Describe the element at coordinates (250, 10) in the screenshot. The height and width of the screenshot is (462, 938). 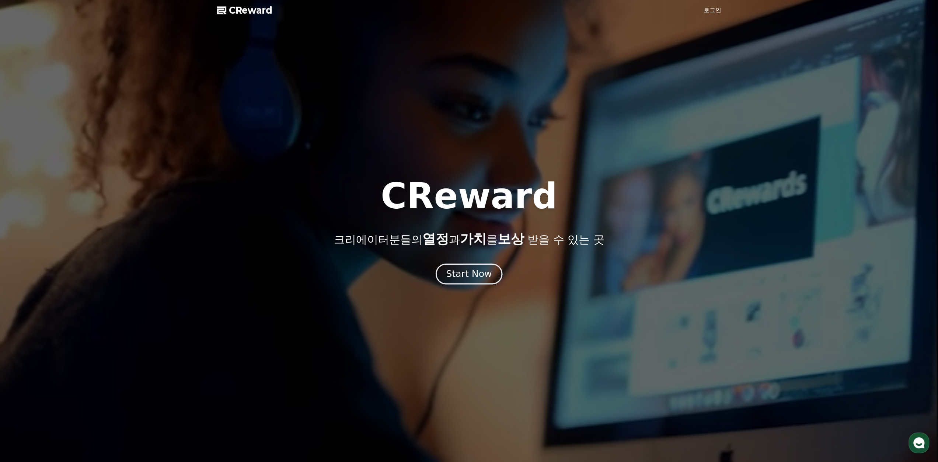
I see `span: CReward` at that location.